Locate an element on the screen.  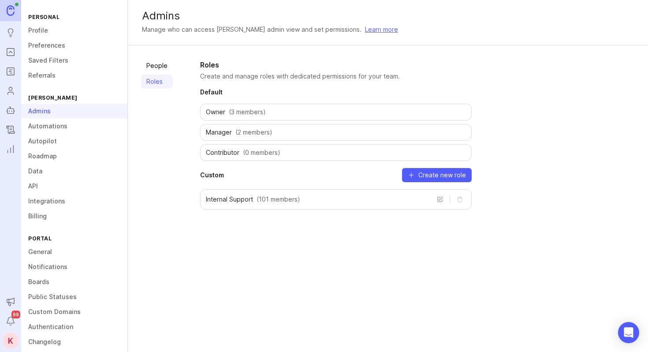
a: General is located at coordinates (74, 252).